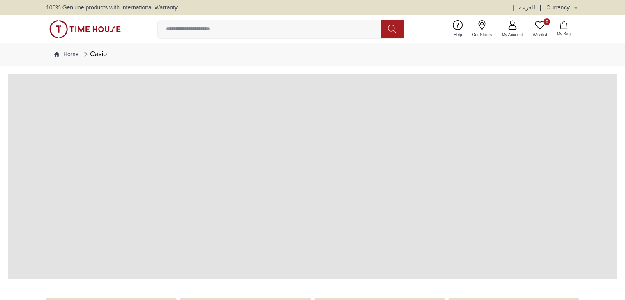 Image resolution: width=625 pixels, height=300 pixels. I want to click on nav: Breadcrumb, so click(312, 54).